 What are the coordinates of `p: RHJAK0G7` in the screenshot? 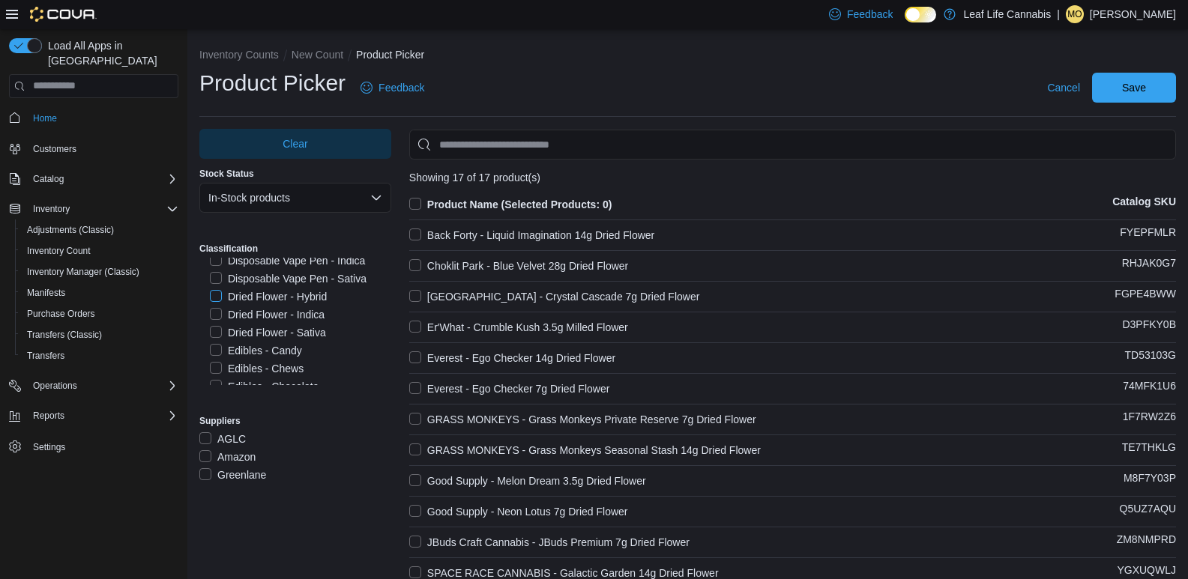 It's located at (1149, 266).